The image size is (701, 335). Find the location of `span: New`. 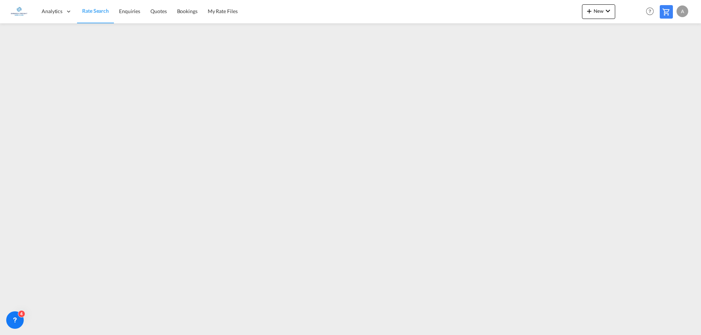

span: New is located at coordinates (598, 11).